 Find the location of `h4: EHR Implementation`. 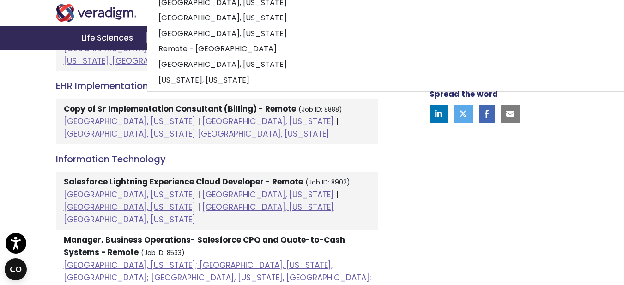

h4: EHR Implementation is located at coordinates (217, 86).